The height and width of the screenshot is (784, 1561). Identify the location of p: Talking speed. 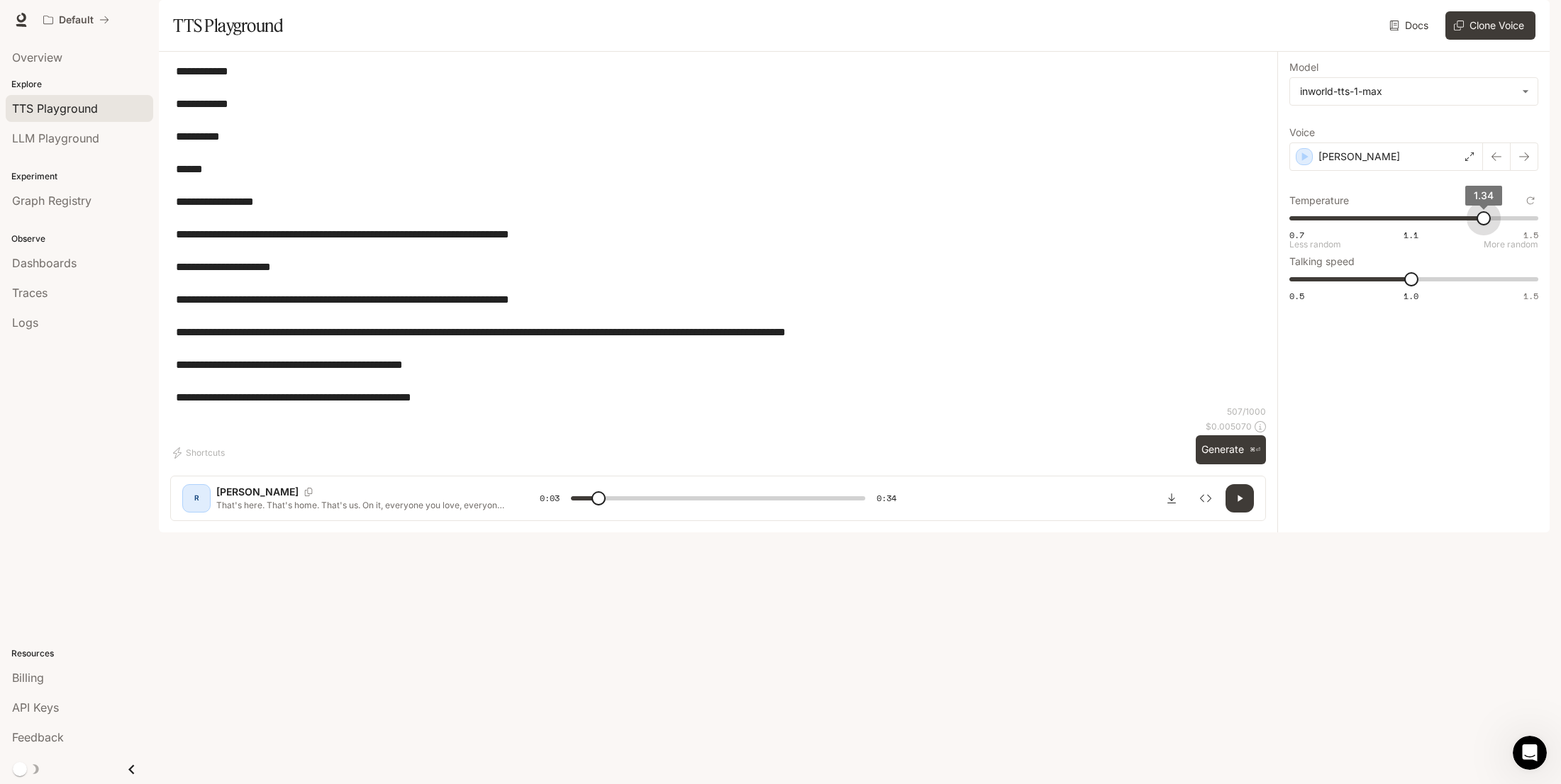
(1322, 262).